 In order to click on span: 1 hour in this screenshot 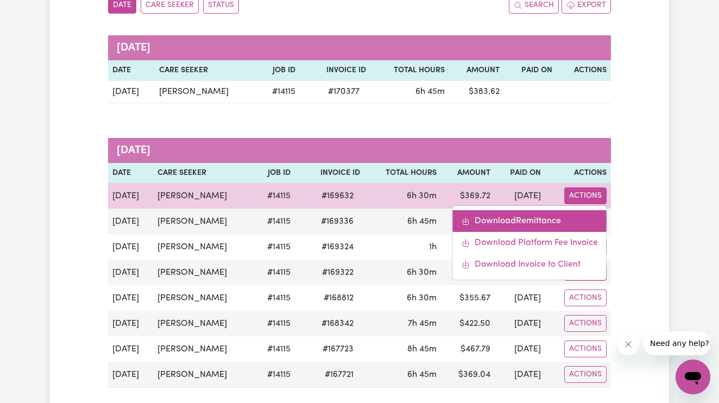, I will do `click(433, 247)`.